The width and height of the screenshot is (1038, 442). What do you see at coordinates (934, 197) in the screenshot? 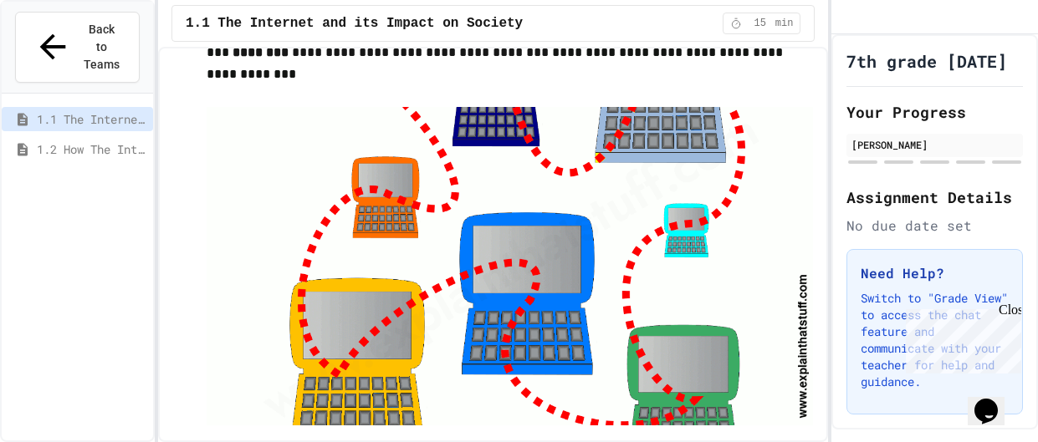
I see `h2: Assignment Details` at bounding box center [934, 197].